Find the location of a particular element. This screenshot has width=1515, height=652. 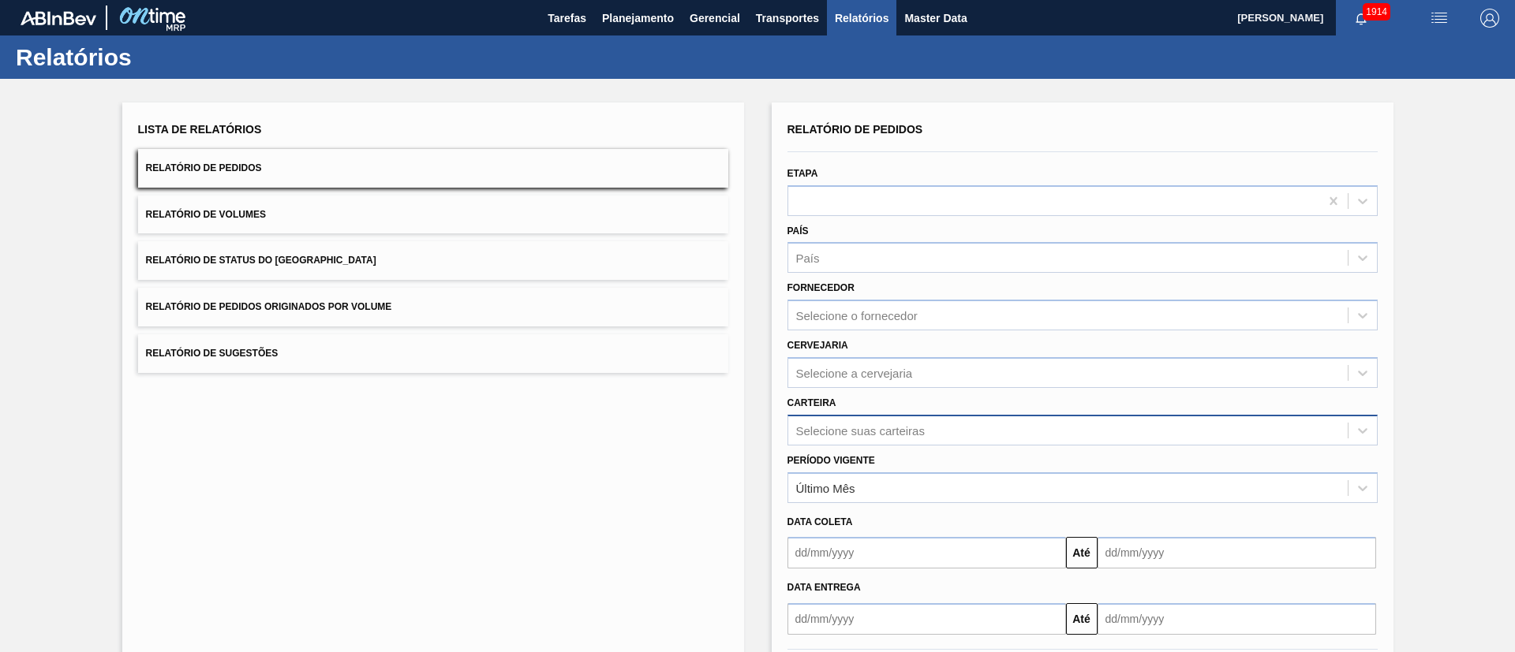

span: Tarefas is located at coordinates (566, 18).